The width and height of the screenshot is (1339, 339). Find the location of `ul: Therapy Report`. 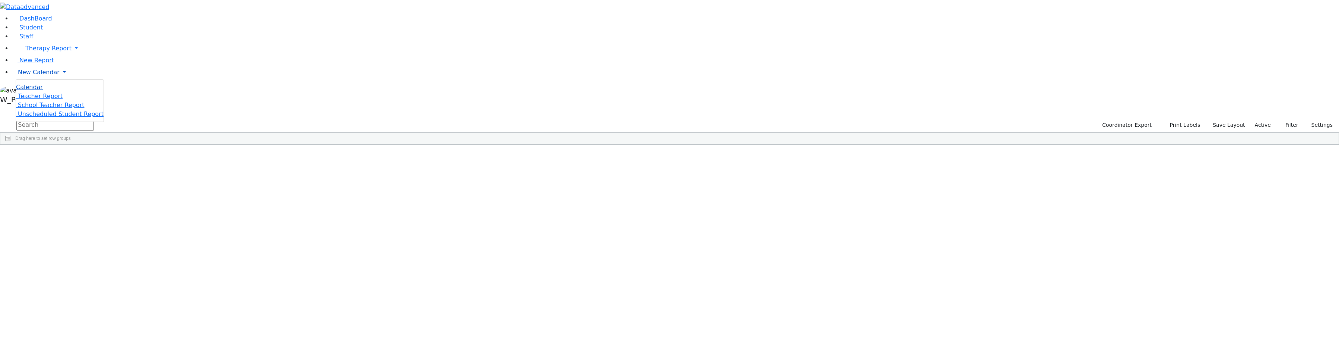

ul: Therapy Report is located at coordinates (60, 101).